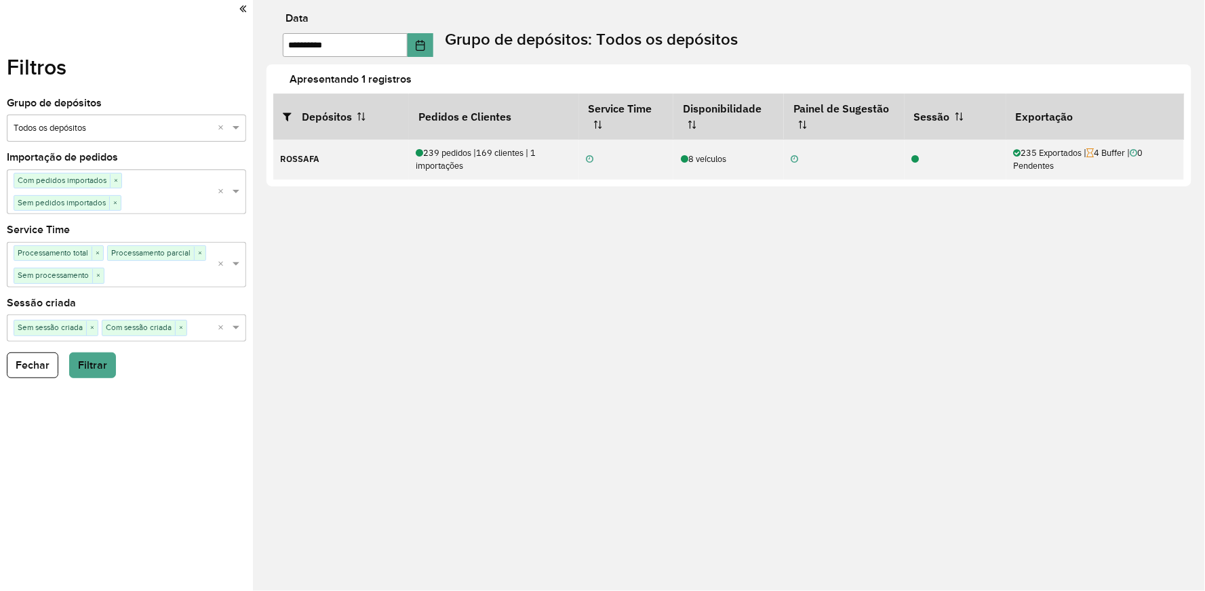  I want to click on th: Painel de Sugestão, so click(844, 116).